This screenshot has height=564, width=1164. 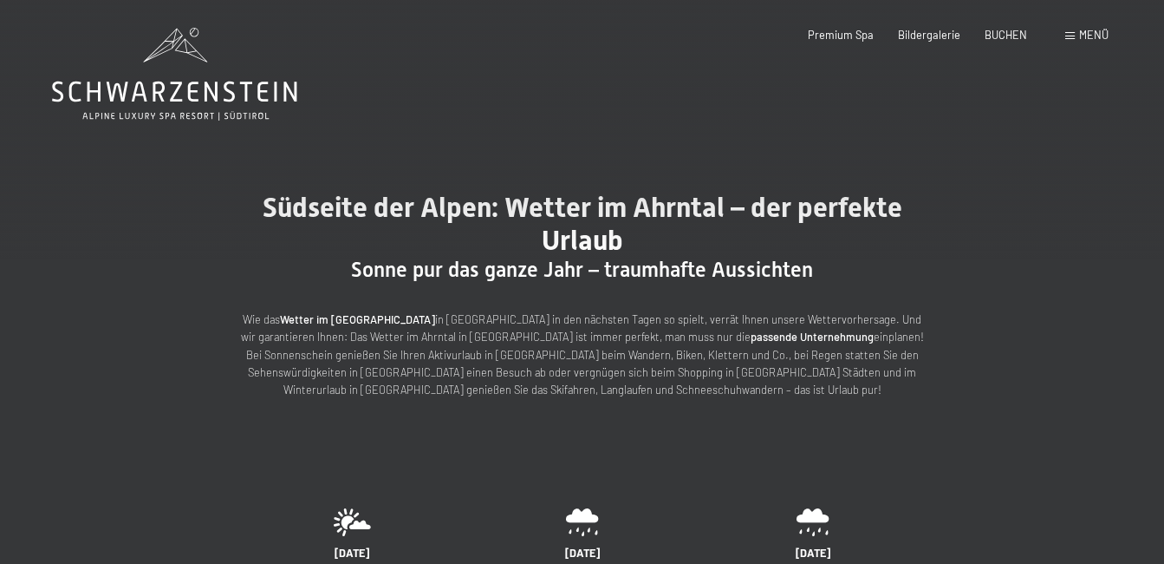 What do you see at coordinates (812, 336) in the screenshot?
I see `strong: passende Unternehmung` at bounding box center [812, 336].